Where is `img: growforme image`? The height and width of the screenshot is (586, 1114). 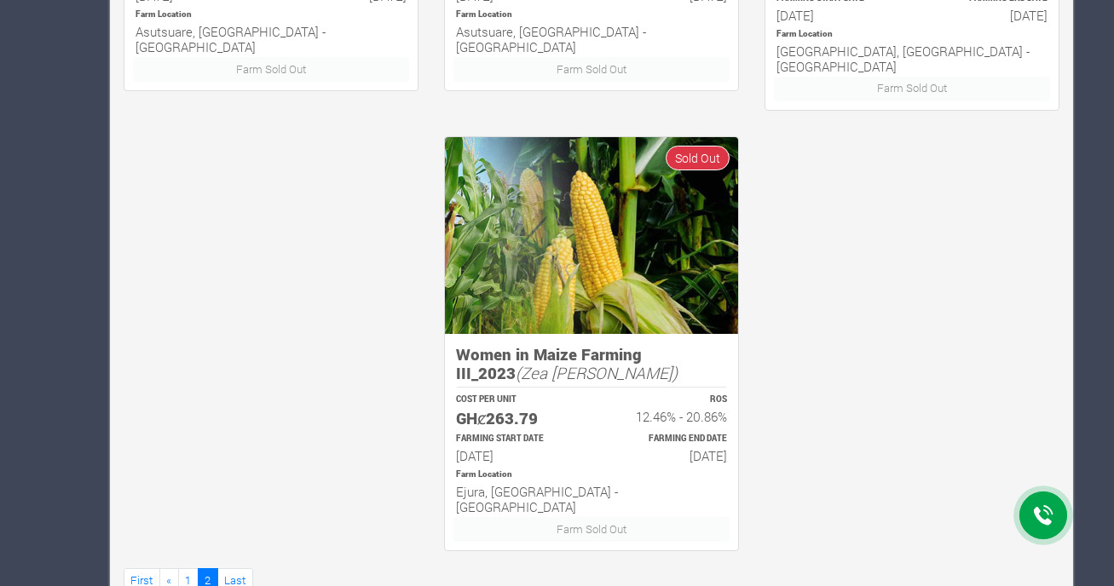
img: growforme image is located at coordinates (592, 235).